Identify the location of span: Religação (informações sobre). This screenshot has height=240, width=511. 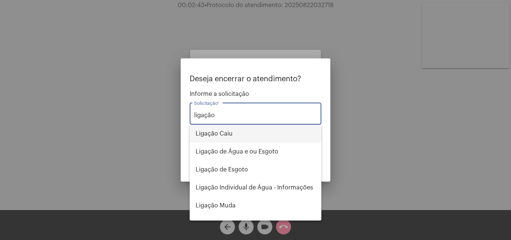
(255, 223).